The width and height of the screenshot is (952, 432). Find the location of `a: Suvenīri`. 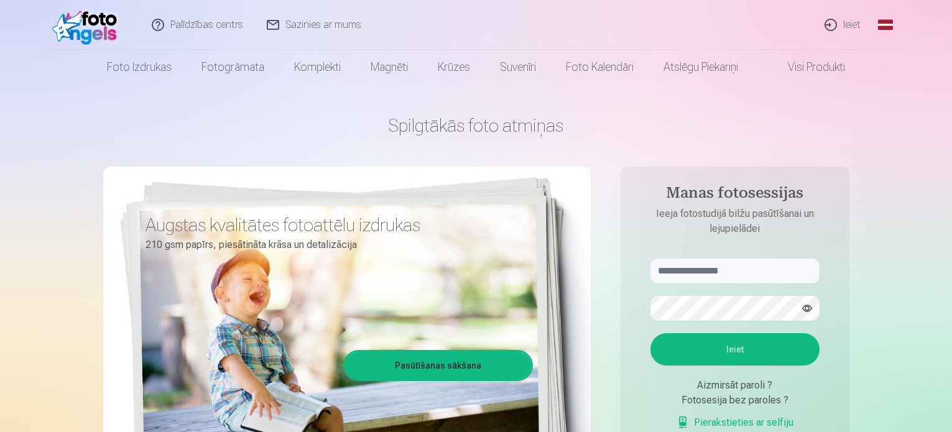

a: Suvenīri is located at coordinates (518, 67).